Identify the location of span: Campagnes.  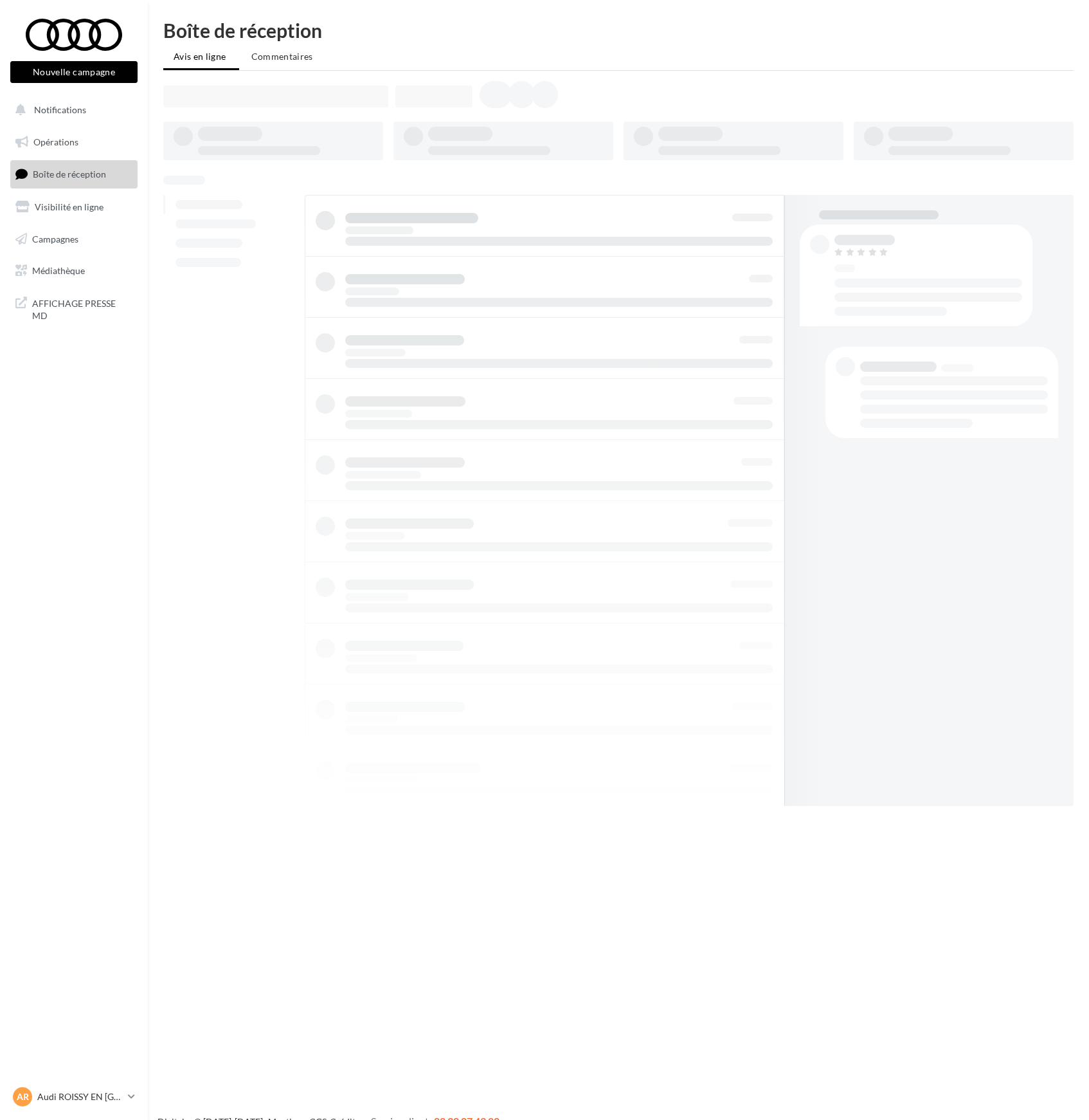
(55, 238).